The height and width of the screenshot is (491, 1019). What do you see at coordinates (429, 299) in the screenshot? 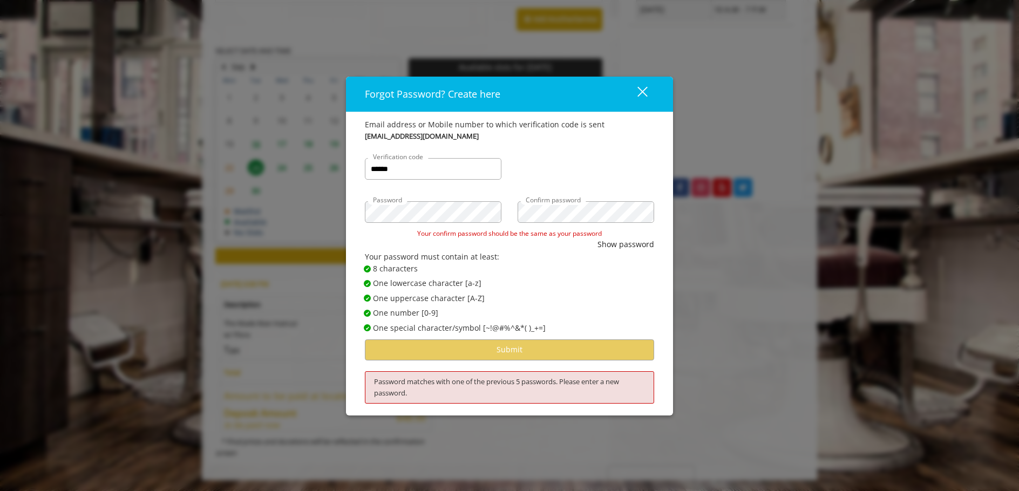
I see `span: One uppercase character [A-Z]` at bounding box center [429, 299].